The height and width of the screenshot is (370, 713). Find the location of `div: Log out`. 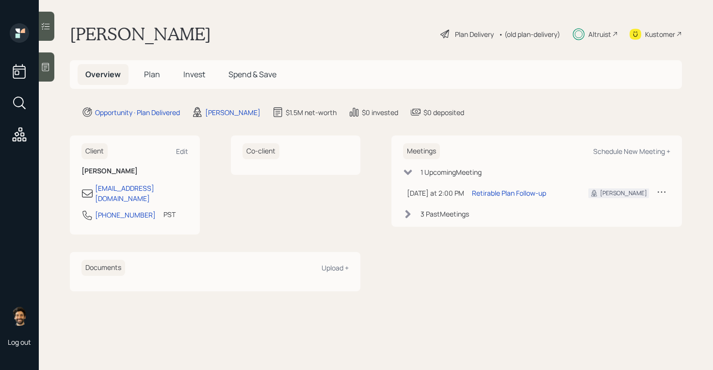

div: Log out is located at coordinates (19, 342).